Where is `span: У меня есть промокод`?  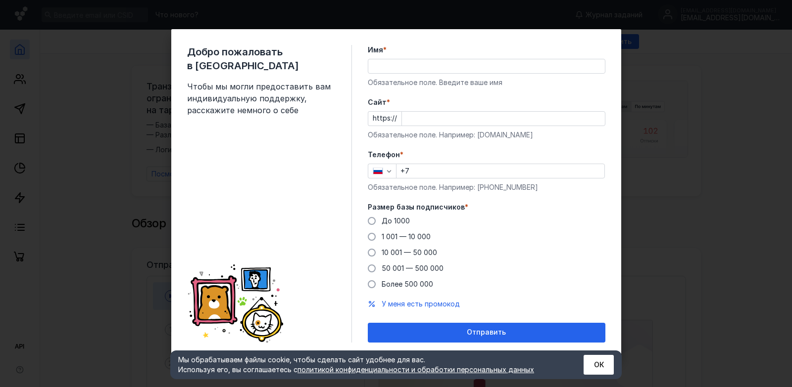
span: У меня есть промокод is located at coordinates (421, 304).